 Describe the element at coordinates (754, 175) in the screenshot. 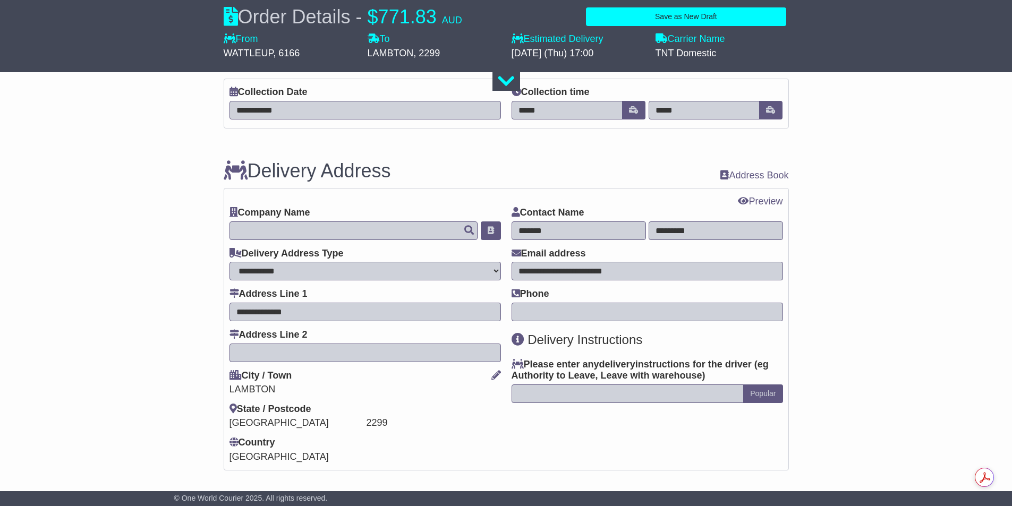

I see `a: Address Book` at that location.